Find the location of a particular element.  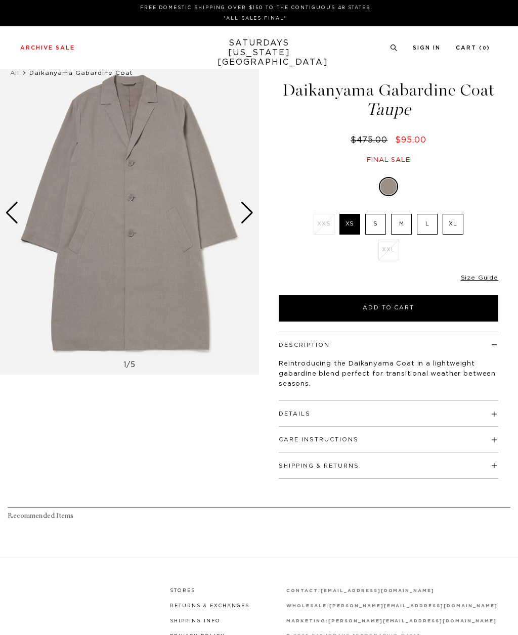

del: $475.00 is located at coordinates (370, 140).